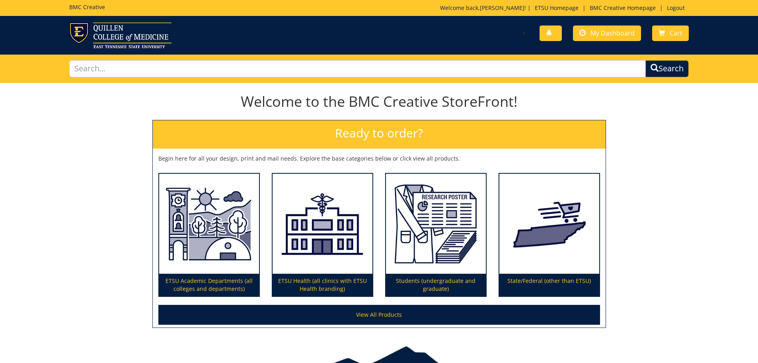  I want to click on p: Begin here for all your design, print and mail needs. Explore the base categories below or click ..., so click(379, 158).